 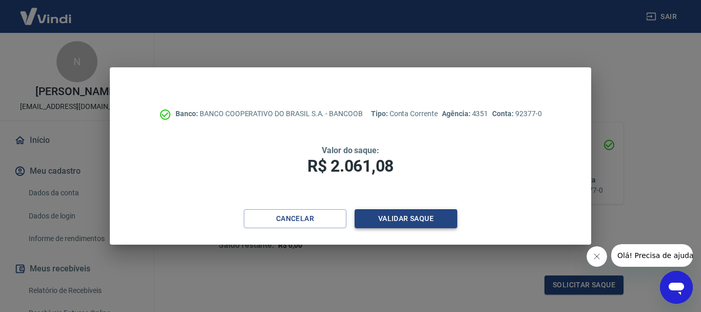 I want to click on p: Conta Corrente, so click(x=404, y=113).